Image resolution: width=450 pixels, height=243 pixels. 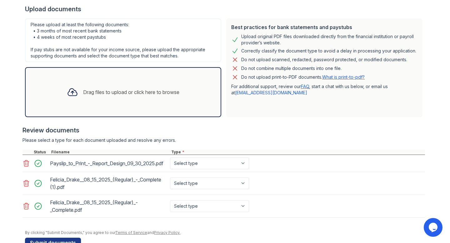 What do you see at coordinates (131, 233) in the screenshot?
I see `a: Terms of Service` at bounding box center [131, 233].